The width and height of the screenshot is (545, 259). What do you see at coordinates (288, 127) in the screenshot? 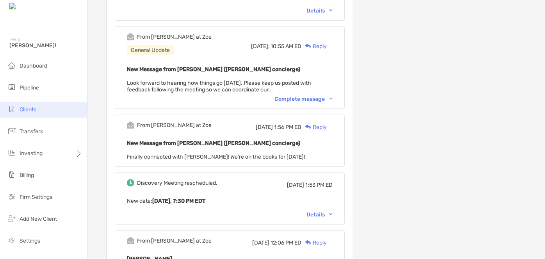
I see `span: 1:56 PM ED` at bounding box center [288, 127].